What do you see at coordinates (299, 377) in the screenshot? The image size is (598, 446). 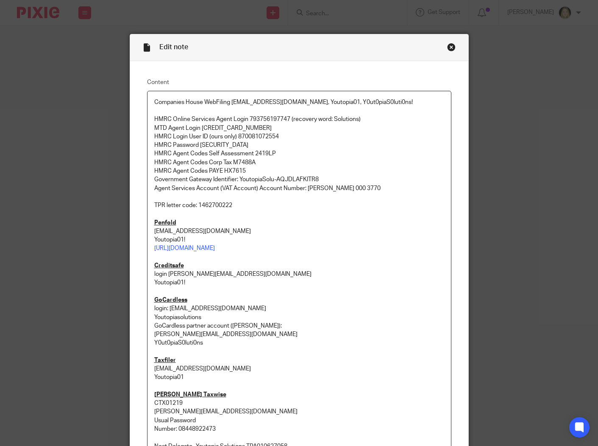 I see `p: Youtopia01` at bounding box center [299, 377].